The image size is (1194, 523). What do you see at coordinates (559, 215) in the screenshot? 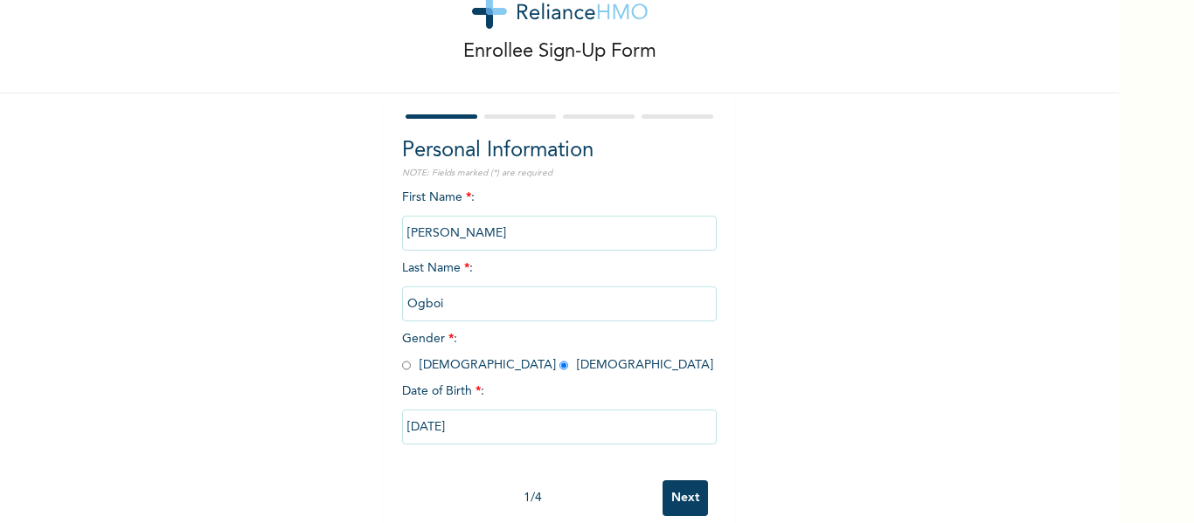
I see `span: First Name :` at bounding box center [559, 215].